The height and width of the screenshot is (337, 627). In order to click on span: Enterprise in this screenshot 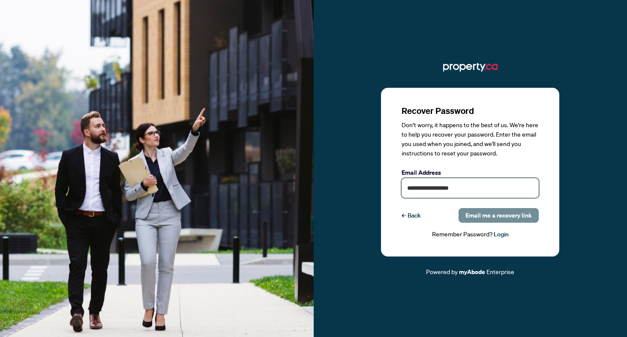, I will do `click(500, 272)`.